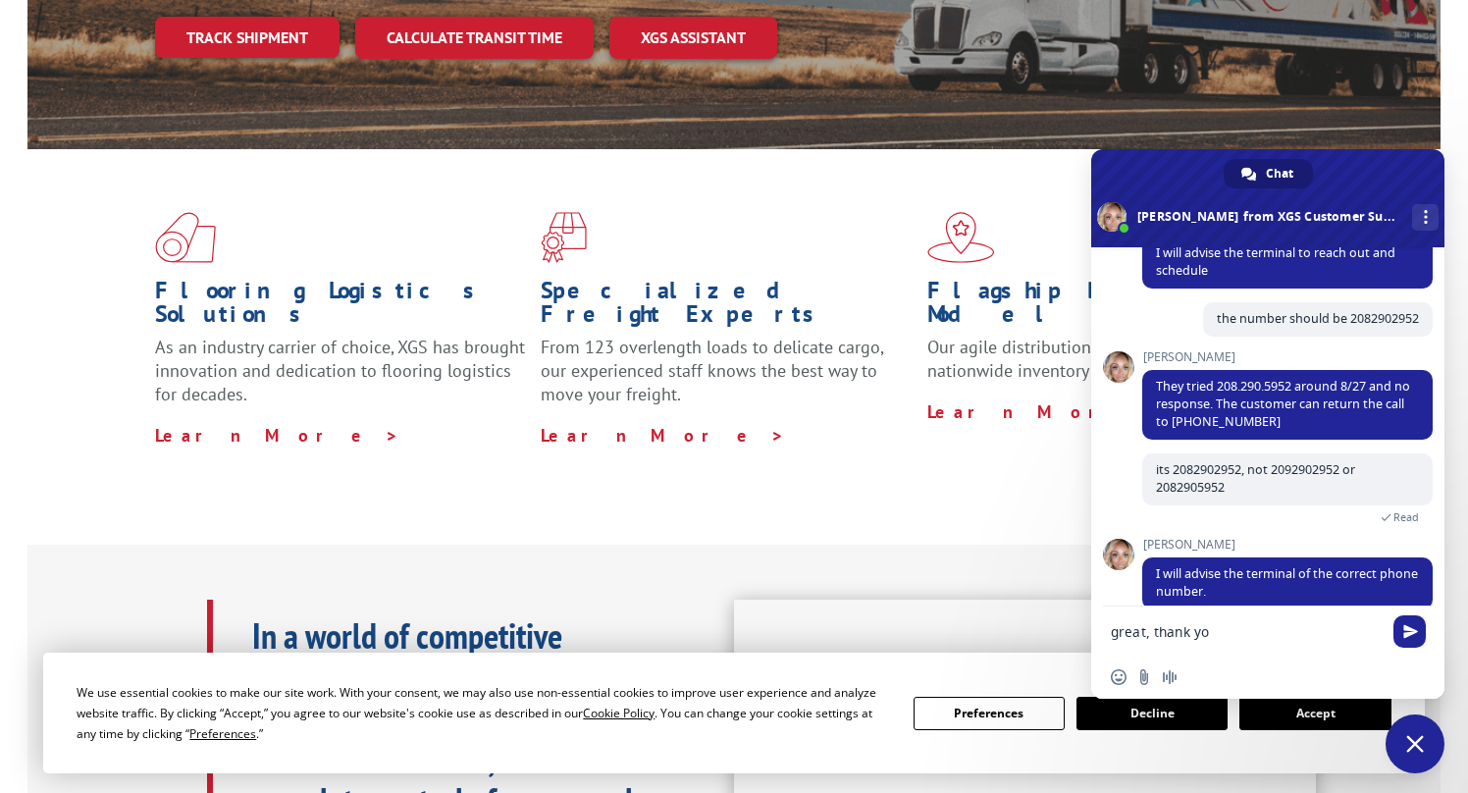  I want to click on h1: Specialized Freight Experts, so click(726, 307).